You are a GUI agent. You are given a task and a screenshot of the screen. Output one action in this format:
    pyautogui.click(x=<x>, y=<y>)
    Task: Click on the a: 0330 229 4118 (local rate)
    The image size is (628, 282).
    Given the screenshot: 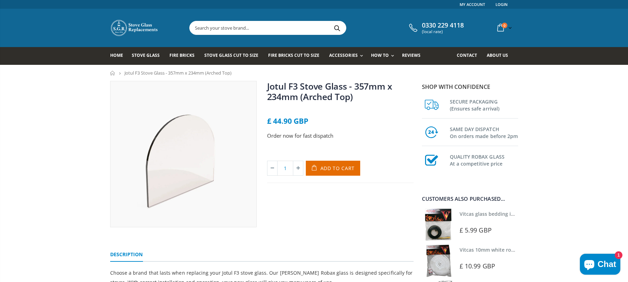 What is the action you would take?
    pyautogui.click(x=435, y=28)
    